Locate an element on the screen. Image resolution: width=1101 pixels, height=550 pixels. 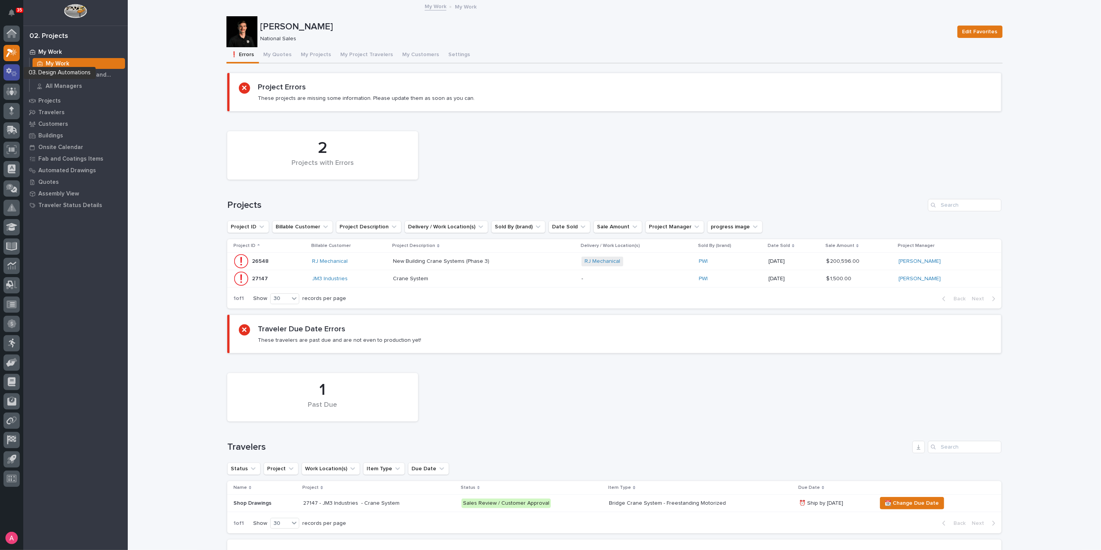
span: 📆 Change Due Date is located at coordinates (912, 503).